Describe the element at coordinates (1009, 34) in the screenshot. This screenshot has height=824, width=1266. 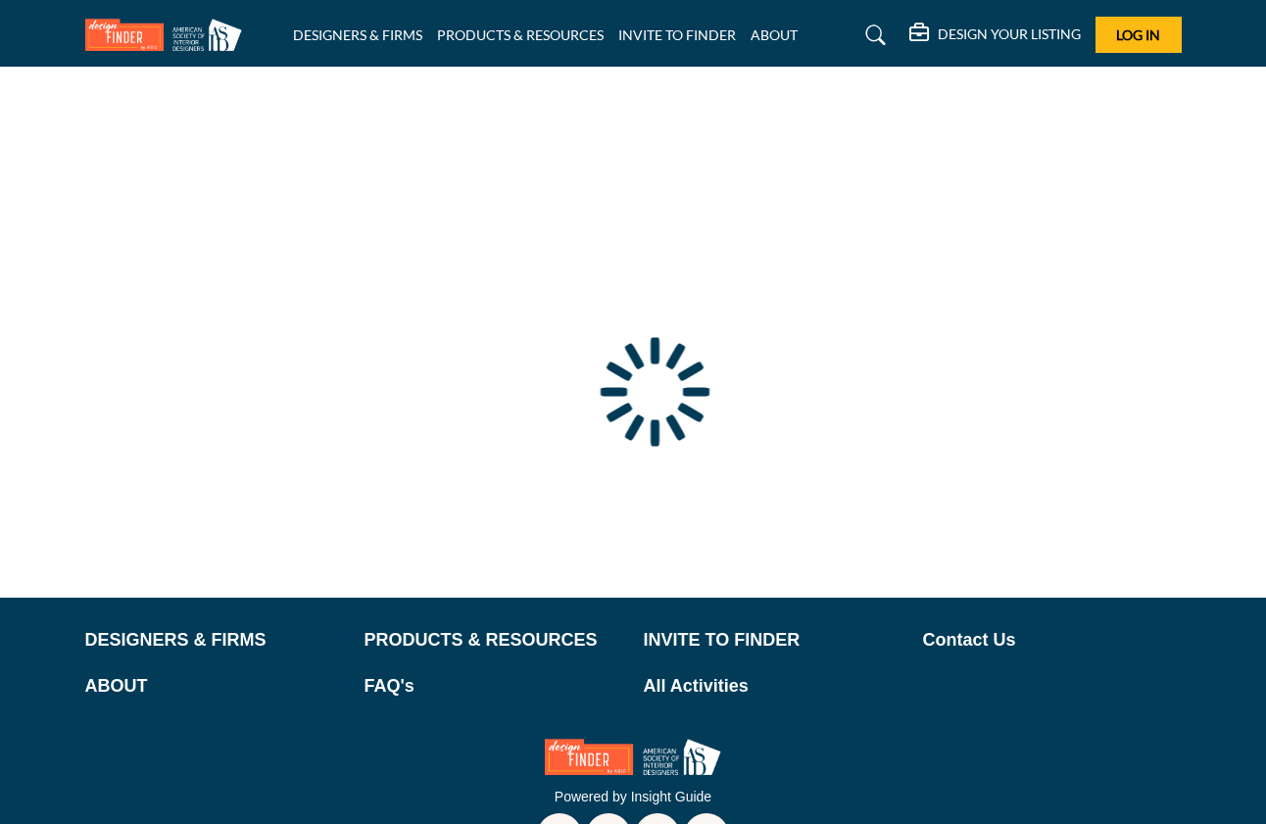
I see `h5: DESIGN YOUR LISTING` at that location.